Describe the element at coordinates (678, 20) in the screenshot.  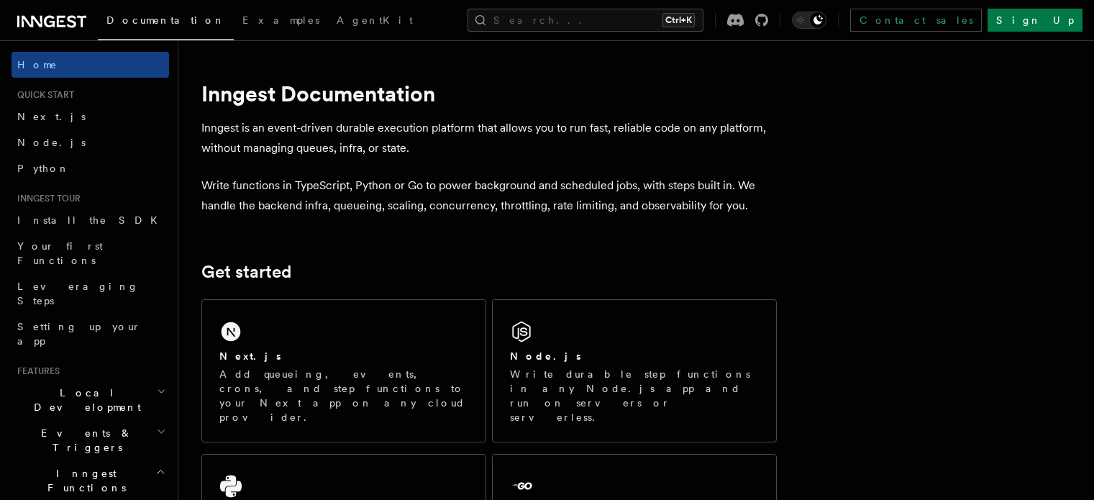
I see `kbd: Ctrl+K` at that location.